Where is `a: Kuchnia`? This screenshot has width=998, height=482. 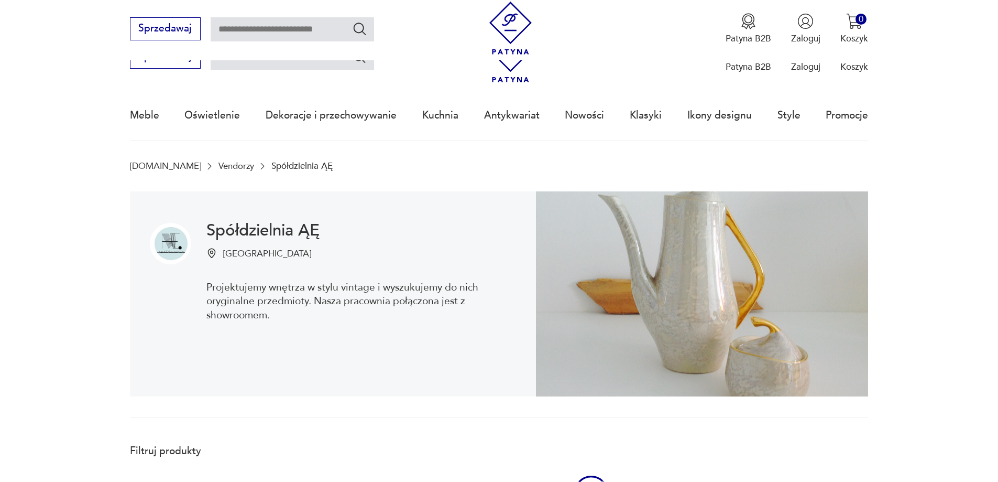 a: Kuchnia is located at coordinates (440, 115).